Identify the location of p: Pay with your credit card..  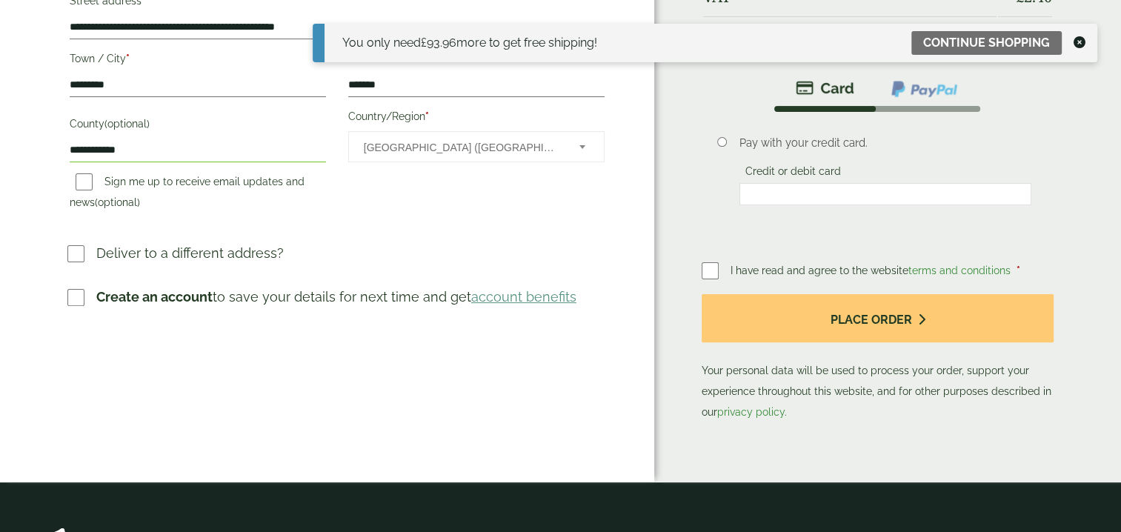
(885, 143).